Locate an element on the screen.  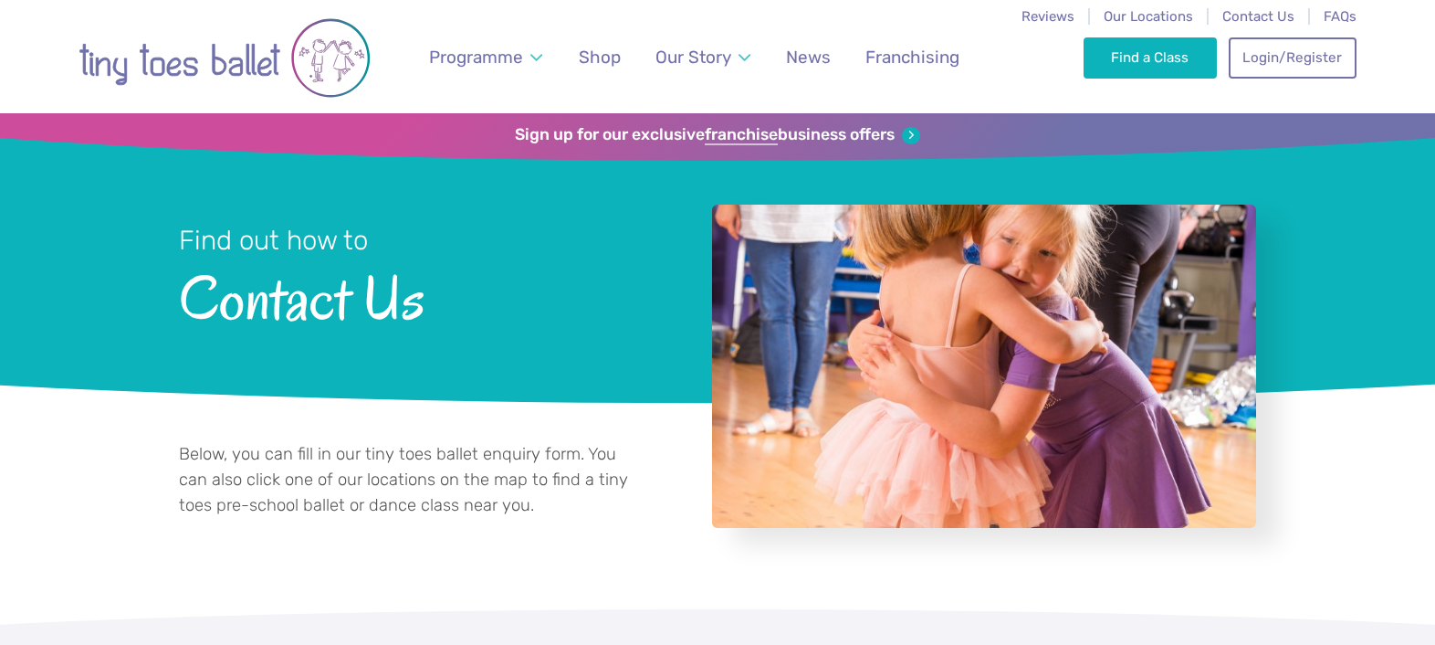
span: Our Story is located at coordinates (693, 57).